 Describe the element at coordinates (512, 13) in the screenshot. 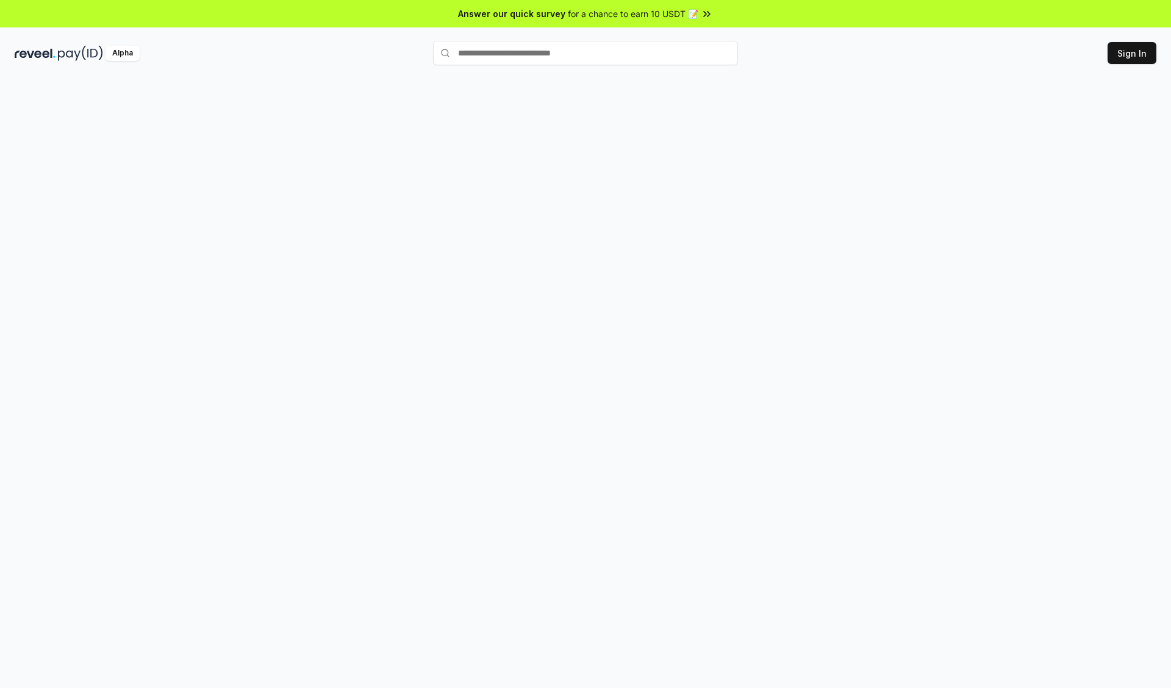

I see `span: Answer our quick survey` at that location.